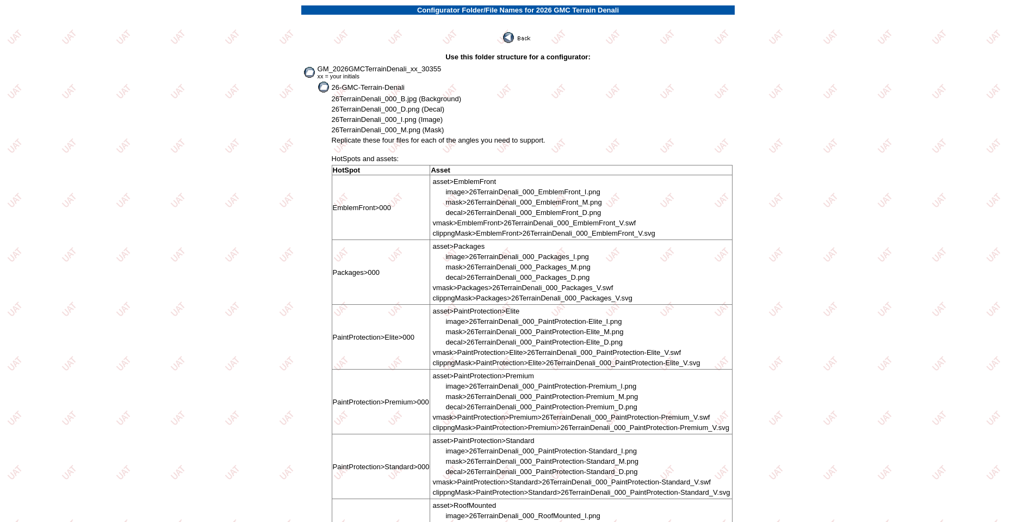  Describe the element at coordinates (533, 233) in the screenshot. I see `span: clippngMask>EmblemFront>26TerrainDenali_000_EmblemFront` at that location.